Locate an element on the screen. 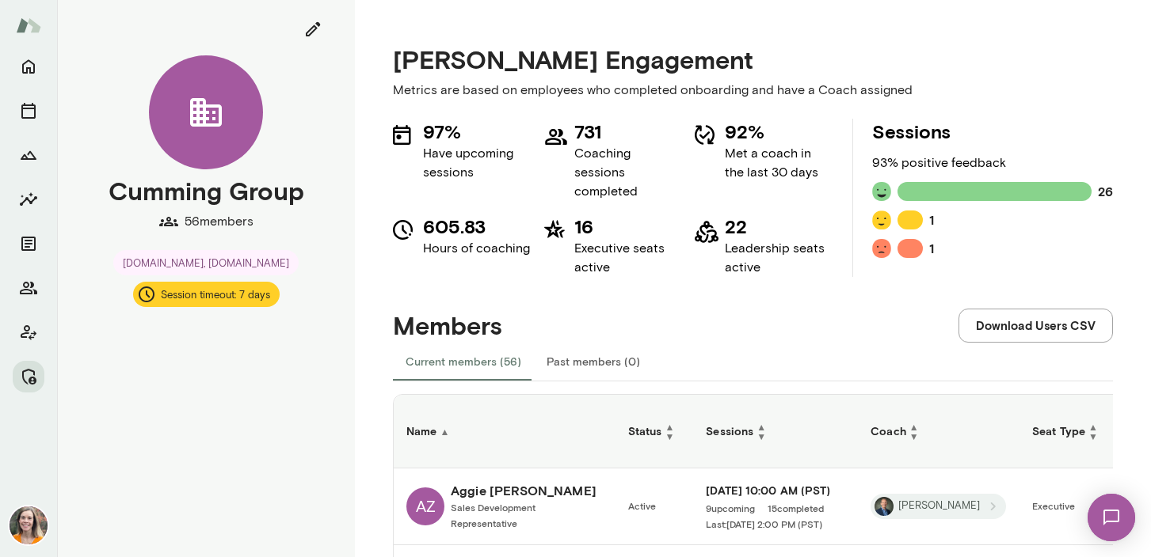 This screenshot has width=1151, height=557. button: Sessions is located at coordinates (29, 111).